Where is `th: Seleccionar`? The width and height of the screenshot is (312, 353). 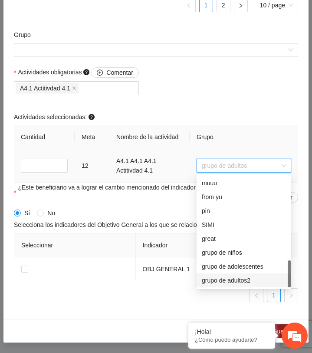
th: Seleccionar is located at coordinates (75, 245).